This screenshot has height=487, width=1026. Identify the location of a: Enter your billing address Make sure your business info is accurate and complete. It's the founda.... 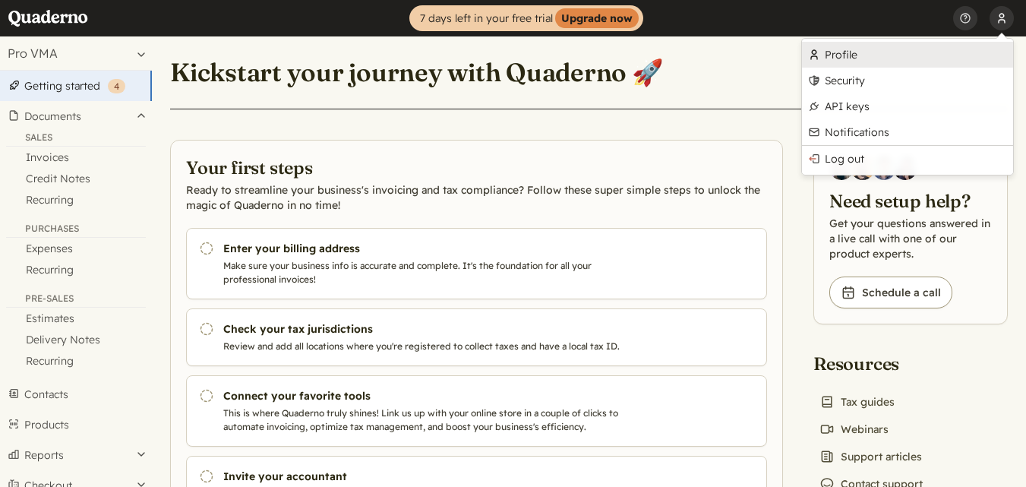
(476, 263).